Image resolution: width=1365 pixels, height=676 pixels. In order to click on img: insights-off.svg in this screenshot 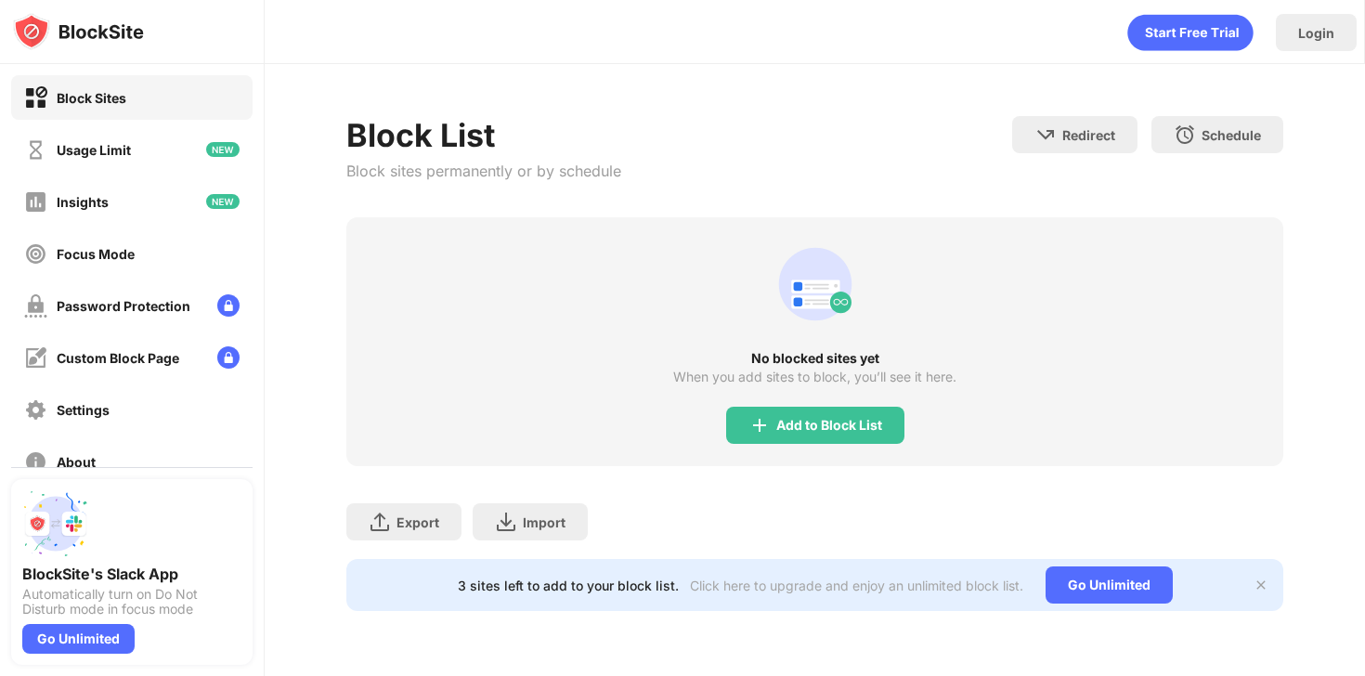, I will do `click(35, 201)`.